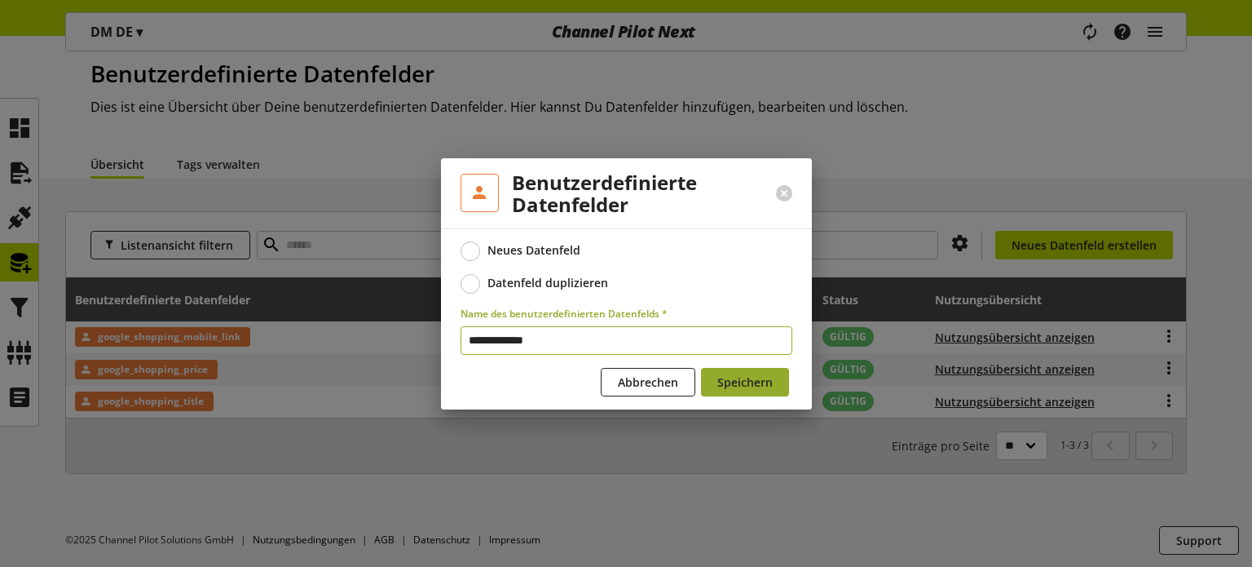  I want to click on button: Speichern, so click(745, 382).